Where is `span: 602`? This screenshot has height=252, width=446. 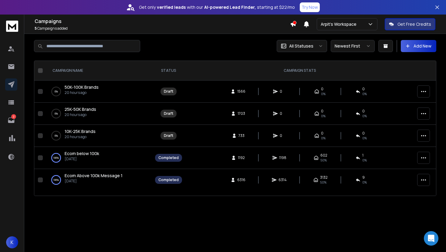
span: 602 is located at coordinates (324, 156).